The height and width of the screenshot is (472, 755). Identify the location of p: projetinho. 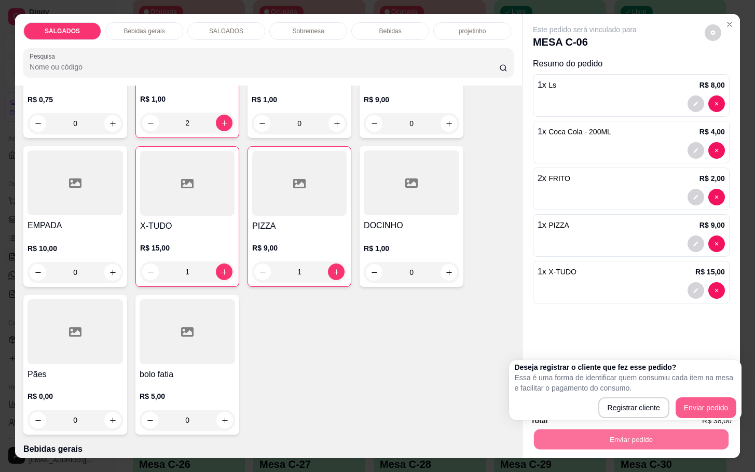
(472, 31).